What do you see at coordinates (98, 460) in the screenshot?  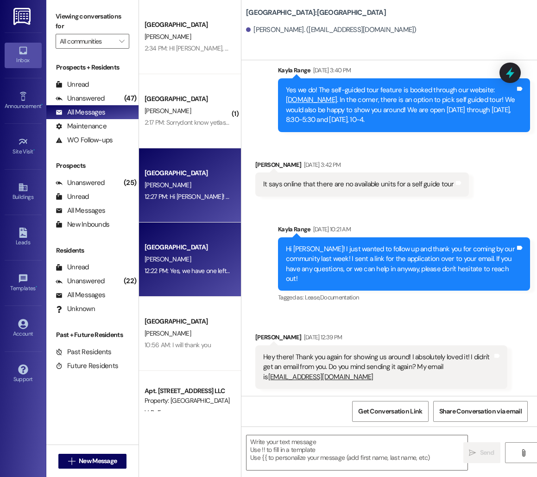 I see `span: New Message` at bounding box center [98, 460].